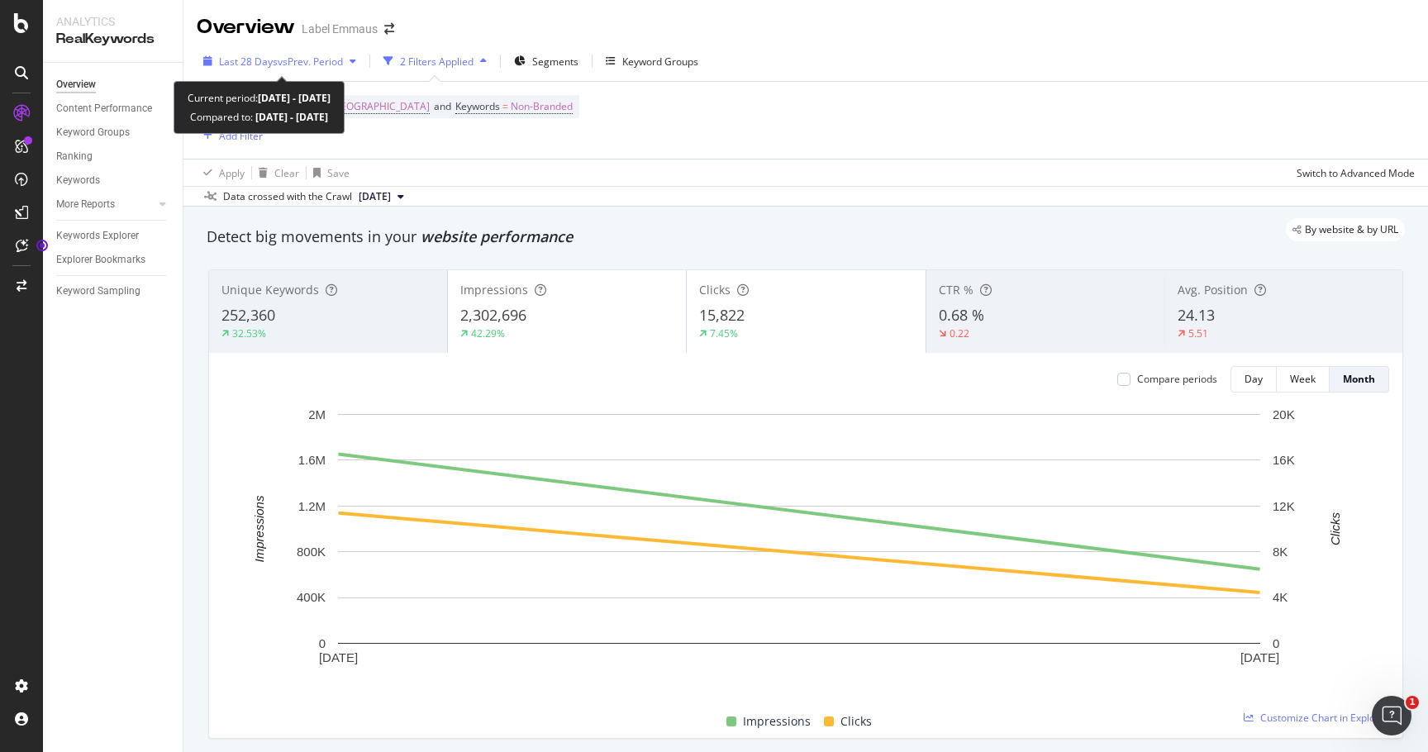  What do you see at coordinates (221, 173) in the screenshot?
I see `button: Apply` at bounding box center [221, 173].